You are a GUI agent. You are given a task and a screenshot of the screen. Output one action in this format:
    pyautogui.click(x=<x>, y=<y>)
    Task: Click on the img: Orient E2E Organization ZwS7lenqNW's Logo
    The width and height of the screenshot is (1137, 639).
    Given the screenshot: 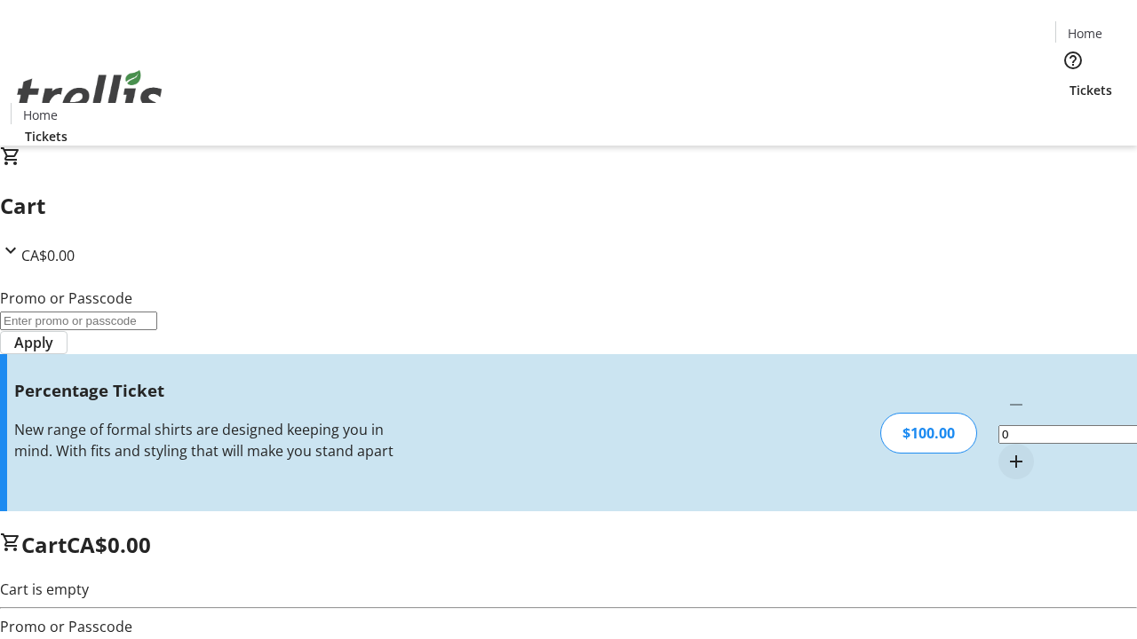 What is the action you would take?
    pyautogui.click(x=90, y=95)
    